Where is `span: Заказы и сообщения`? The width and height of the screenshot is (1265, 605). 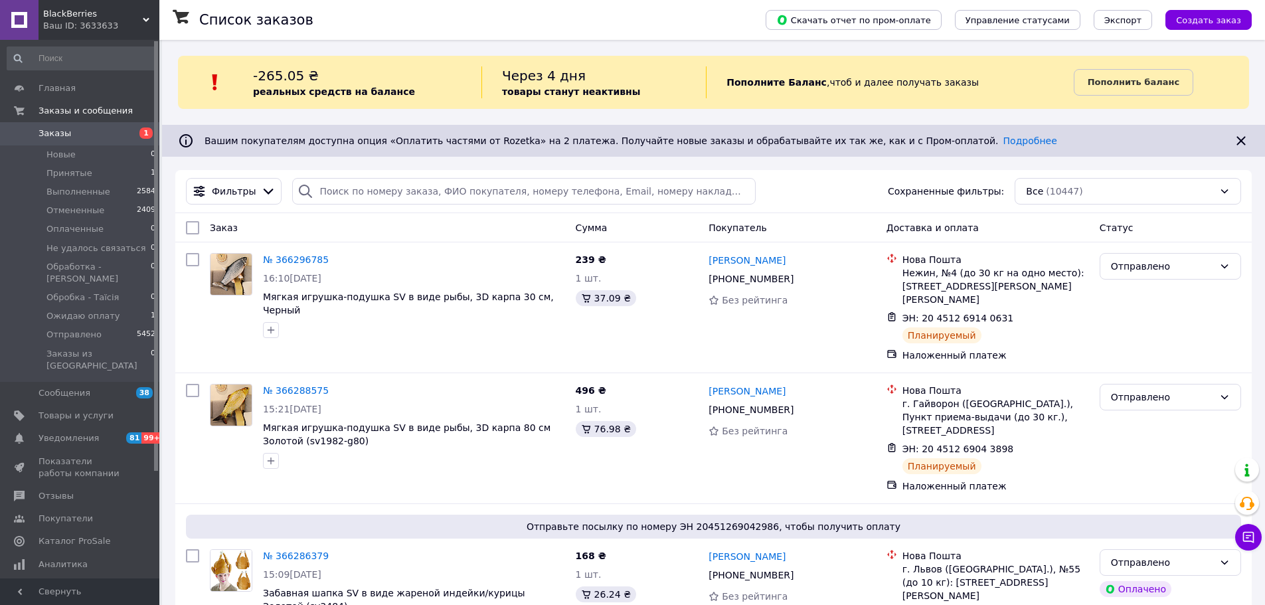 span: Заказы и сообщения is located at coordinates (86, 111).